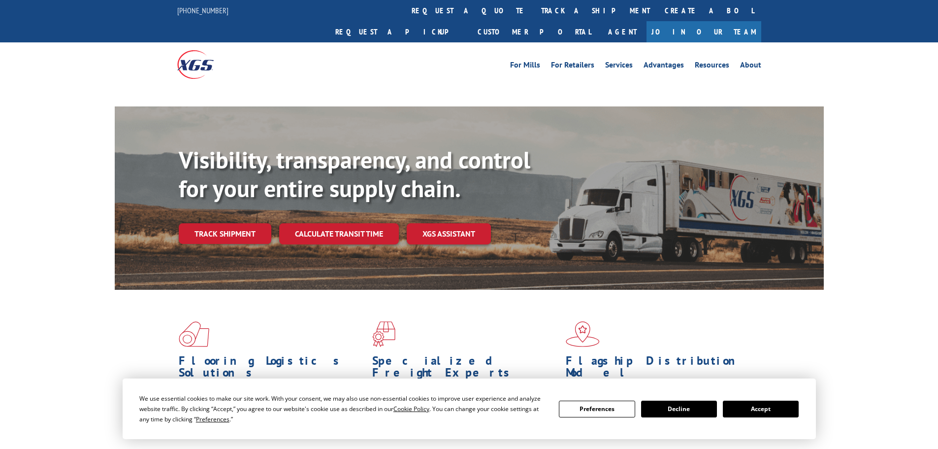  I want to click on img: xgs-icon-flagship-distribution-model-red, so click(582, 334).